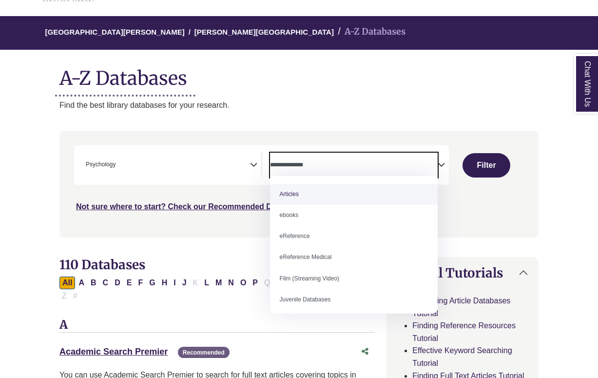 The width and height of the screenshot is (598, 378). What do you see at coordinates (354, 215) in the screenshot?
I see `li: ebooks` at bounding box center [354, 215].